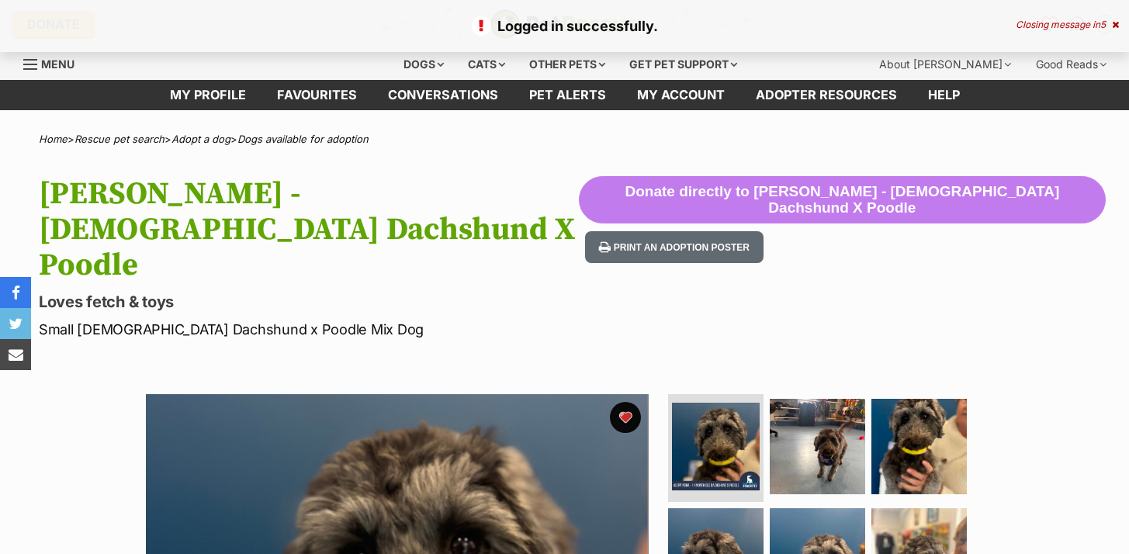 The height and width of the screenshot is (554, 1129). I want to click on button: Print an adoption poster, so click(674, 247).